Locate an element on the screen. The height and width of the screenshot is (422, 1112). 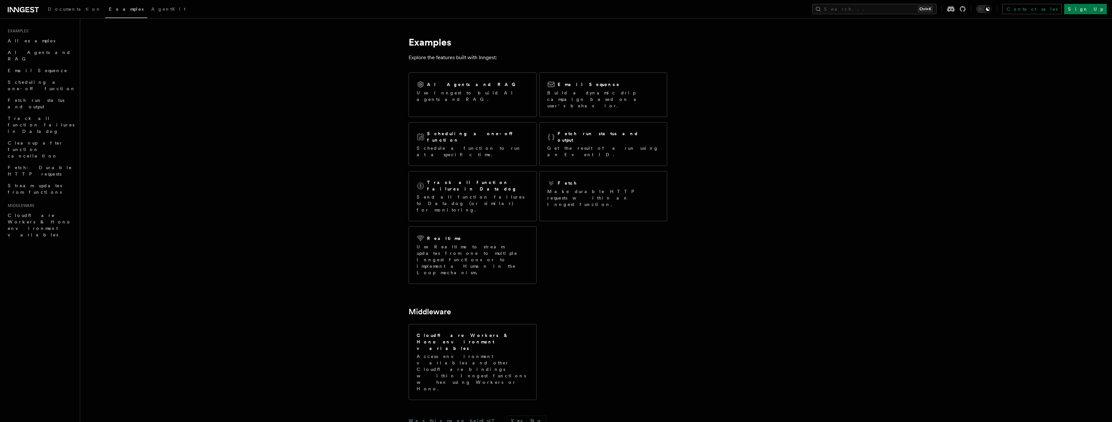
a: Track all function failures in DatadogSend all function failures to Datadog (or similar) for moni... is located at coordinates (472, 196).